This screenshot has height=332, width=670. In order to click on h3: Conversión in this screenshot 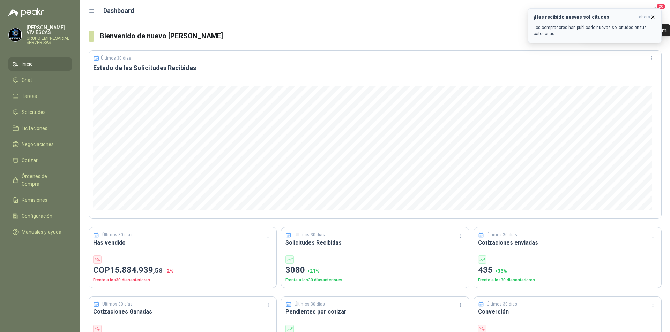, I will do `click(567, 312)`.